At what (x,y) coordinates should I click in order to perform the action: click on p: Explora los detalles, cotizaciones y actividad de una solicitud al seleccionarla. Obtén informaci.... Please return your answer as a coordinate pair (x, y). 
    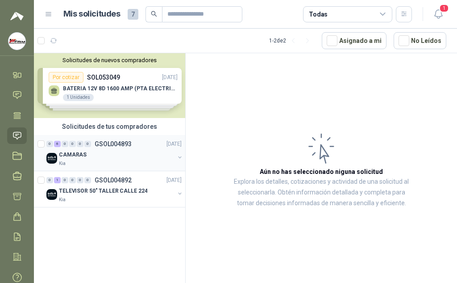
    Looking at the image, I should click on (322, 193).